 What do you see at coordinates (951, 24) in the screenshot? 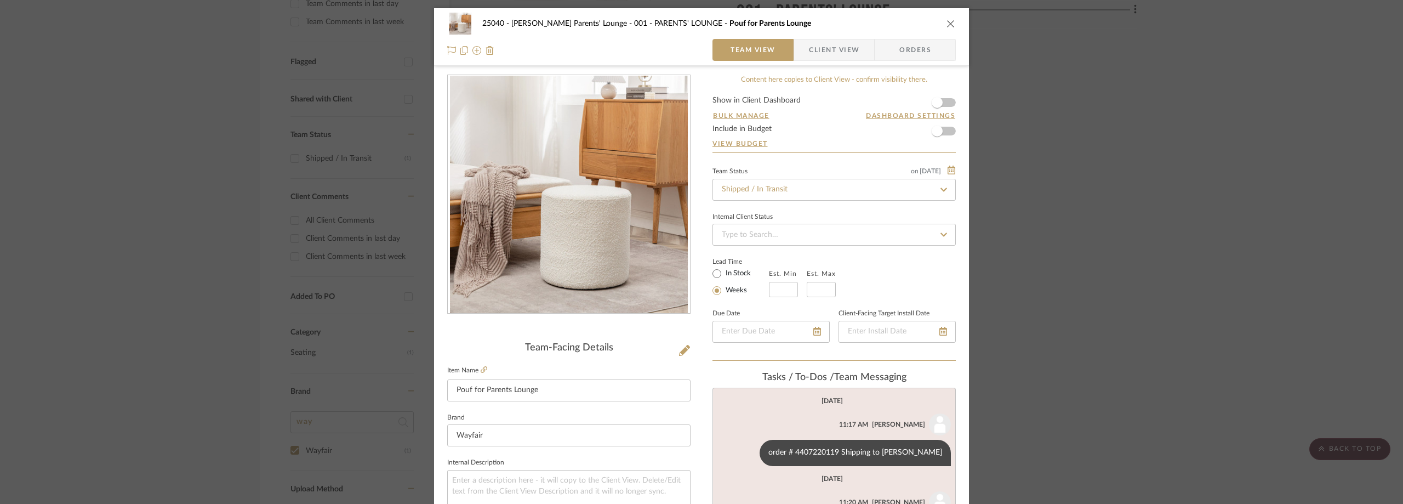
I see `button: close` at bounding box center [951, 24].